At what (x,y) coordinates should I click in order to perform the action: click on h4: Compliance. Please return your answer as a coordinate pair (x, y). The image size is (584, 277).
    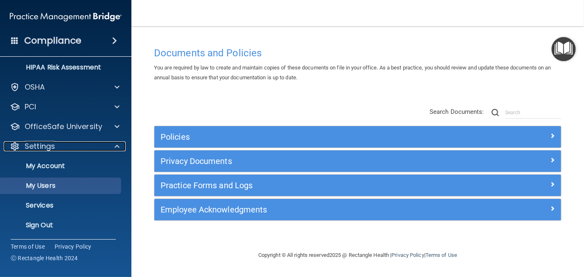
    Looking at the image, I should click on (53, 41).